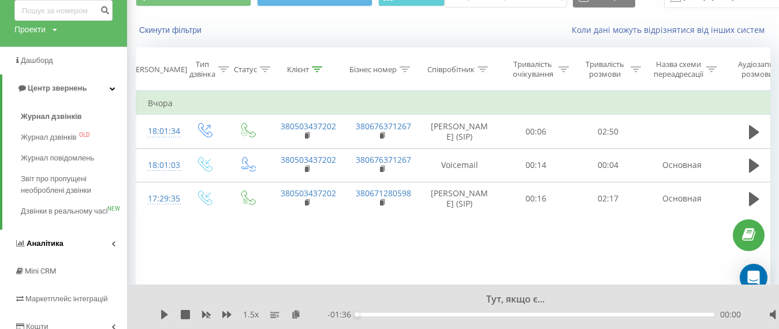 The height and width of the screenshot is (329, 779). I want to click on span: - 01:36, so click(342, 315).